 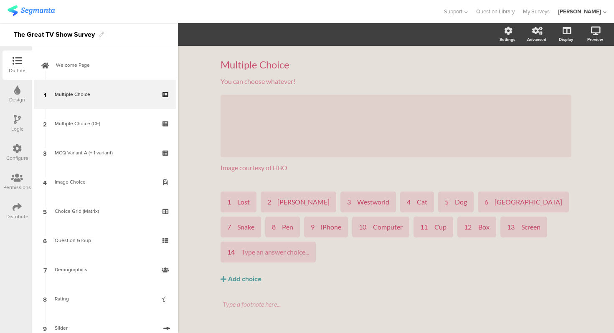 What do you see at coordinates (17, 158) in the screenshot?
I see `div: Configure` at bounding box center [17, 158].